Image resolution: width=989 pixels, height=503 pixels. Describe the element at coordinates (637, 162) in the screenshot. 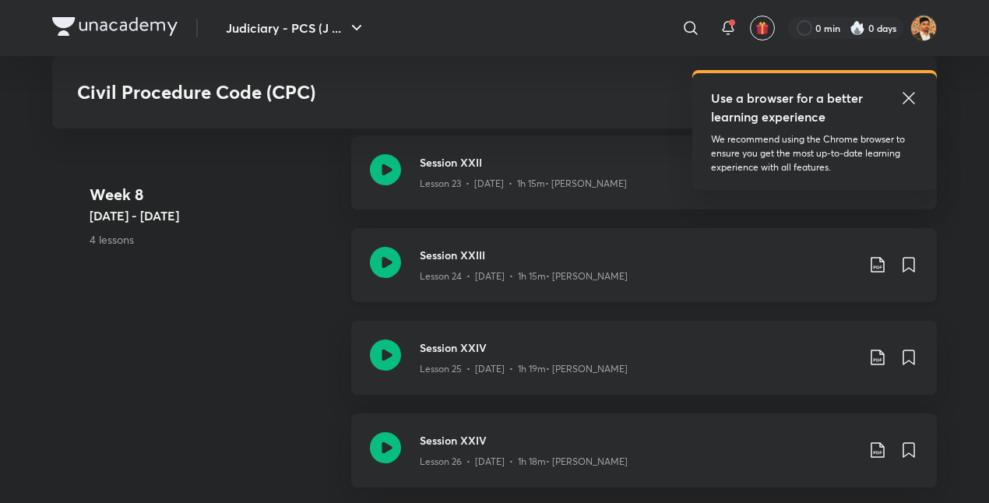

I see `h3: Session XXII` at that location.